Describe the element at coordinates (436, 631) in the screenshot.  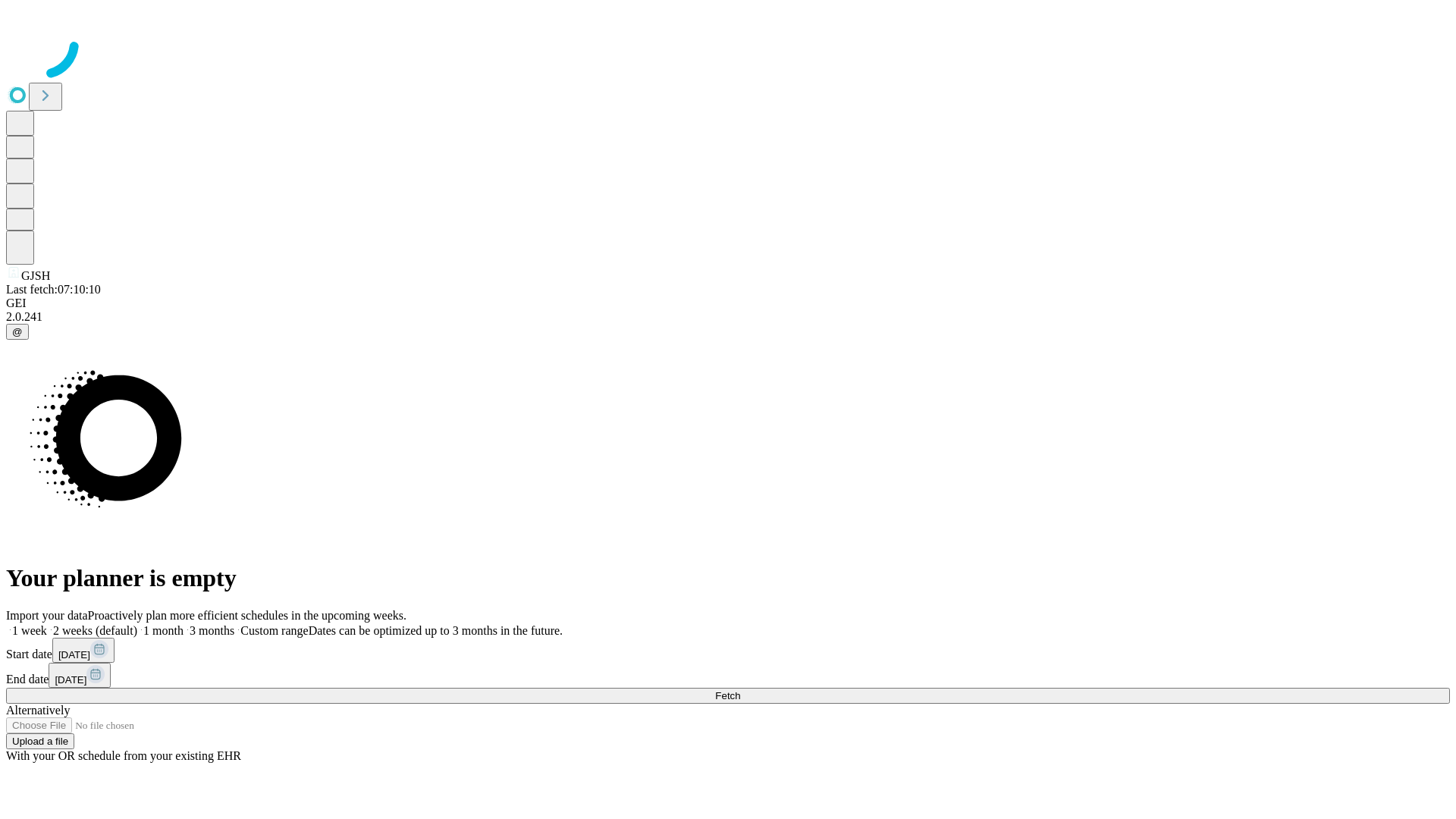
I see `span: Dates can be optimized up to 3 months in the future.` at that location.